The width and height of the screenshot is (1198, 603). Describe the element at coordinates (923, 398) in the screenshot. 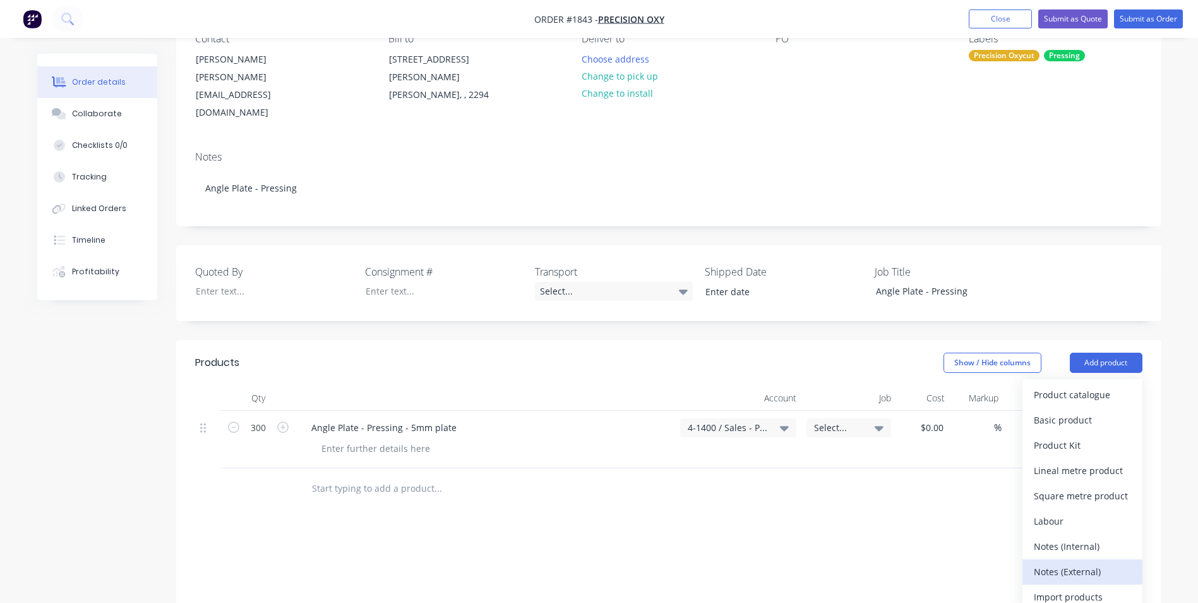

I see `div: Cost` at that location.